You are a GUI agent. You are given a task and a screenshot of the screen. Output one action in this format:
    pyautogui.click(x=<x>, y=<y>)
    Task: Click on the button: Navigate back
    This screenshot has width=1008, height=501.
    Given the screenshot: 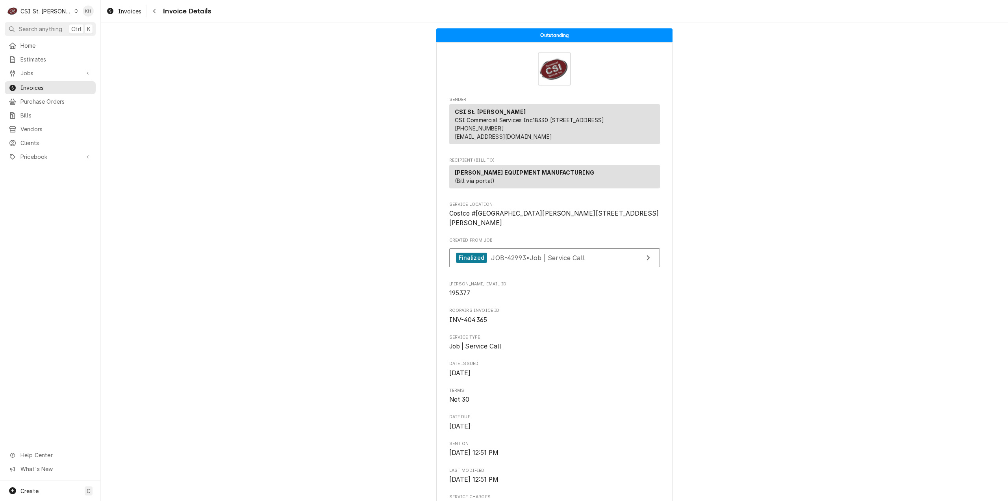 What is the action you would take?
    pyautogui.click(x=154, y=11)
    